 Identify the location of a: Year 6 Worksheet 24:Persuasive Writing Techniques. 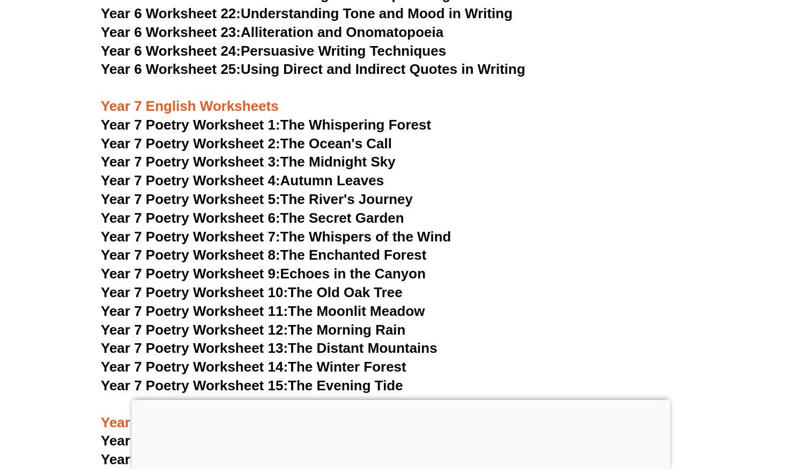
(273, 51).